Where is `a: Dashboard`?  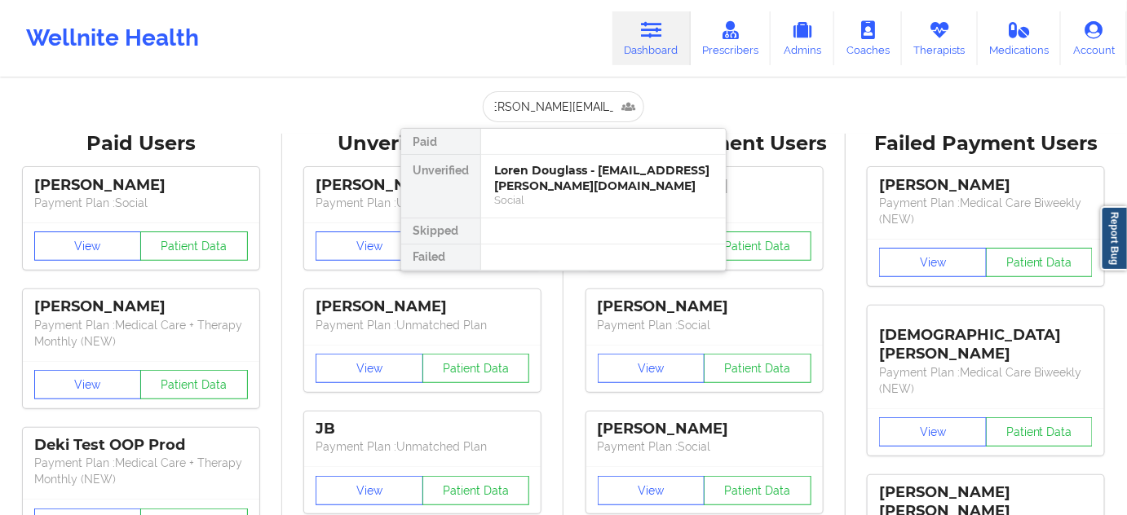
a: Dashboard is located at coordinates (652, 38).